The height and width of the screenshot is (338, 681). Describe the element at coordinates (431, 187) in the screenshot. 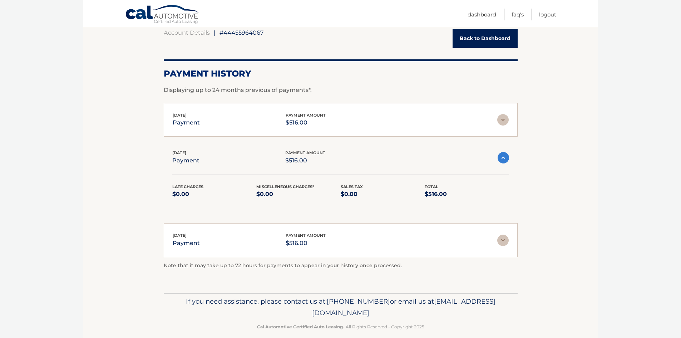

I see `span: Total` at that location.